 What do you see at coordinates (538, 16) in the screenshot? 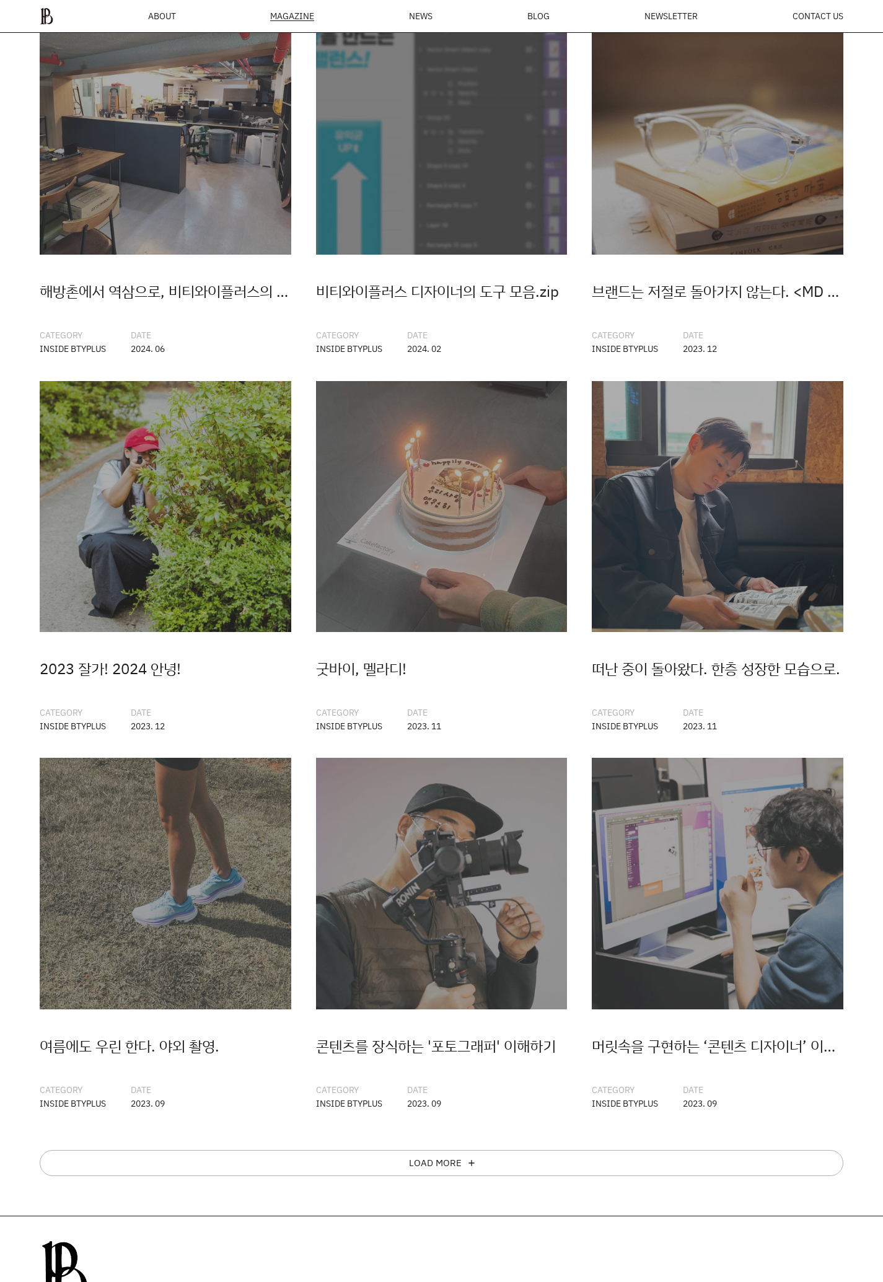
I see `a: BLOG` at bounding box center [538, 16].